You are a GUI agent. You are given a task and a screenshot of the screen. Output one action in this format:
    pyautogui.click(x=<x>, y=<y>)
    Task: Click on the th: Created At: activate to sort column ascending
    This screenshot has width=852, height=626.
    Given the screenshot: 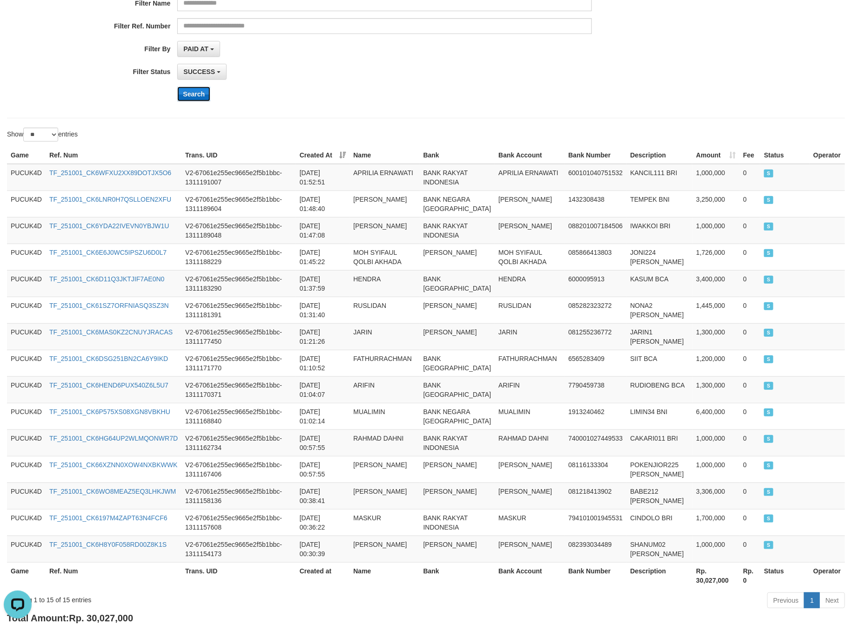 What is the action you would take?
    pyautogui.click(x=323, y=155)
    